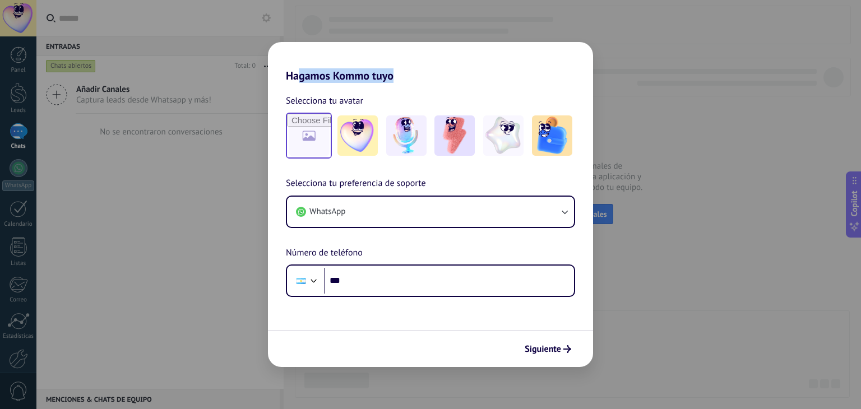 This screenshot has height=409, width=861. I want to click on img: -4.jpeg, so click(503, 136).